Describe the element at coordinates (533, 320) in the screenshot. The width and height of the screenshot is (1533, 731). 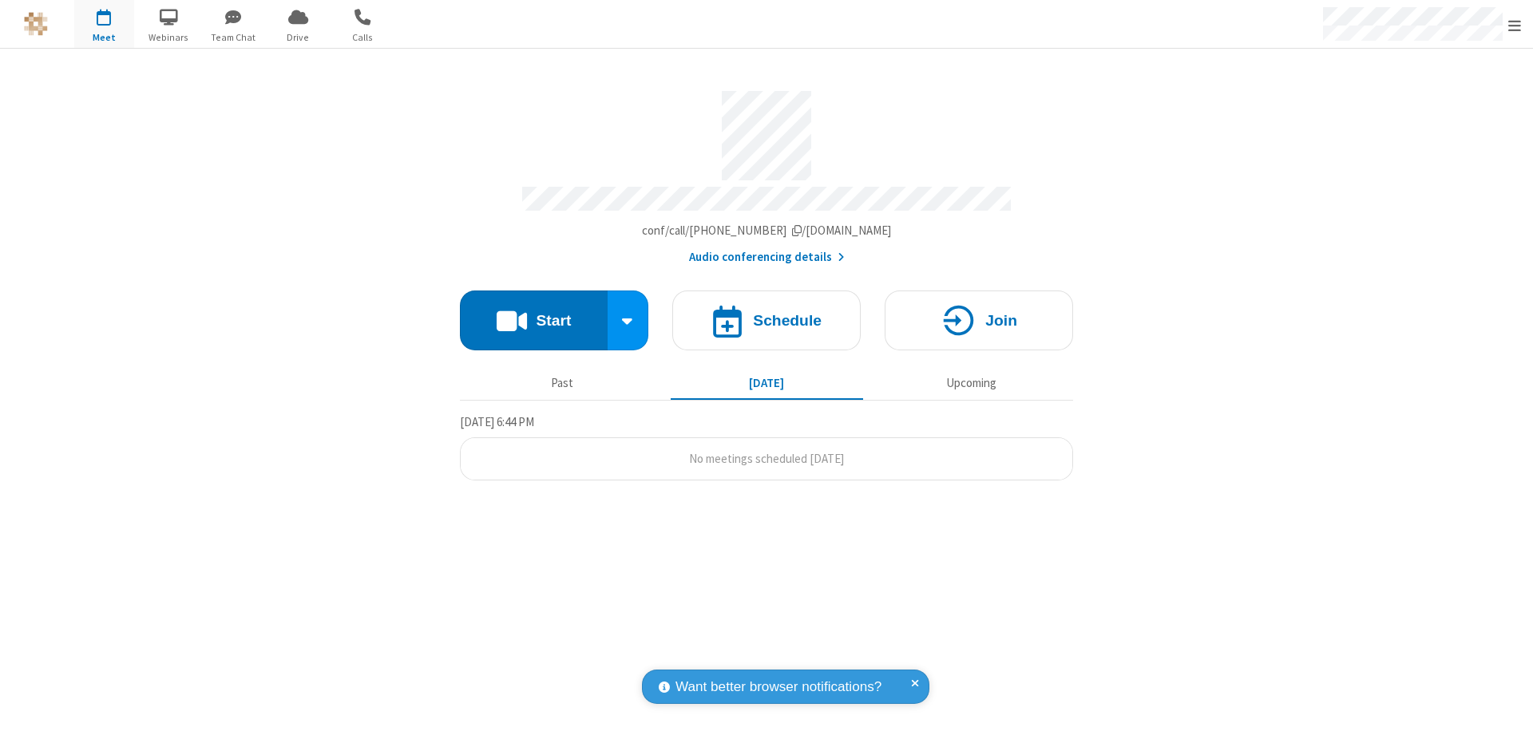
I see `button: Start` at that location.